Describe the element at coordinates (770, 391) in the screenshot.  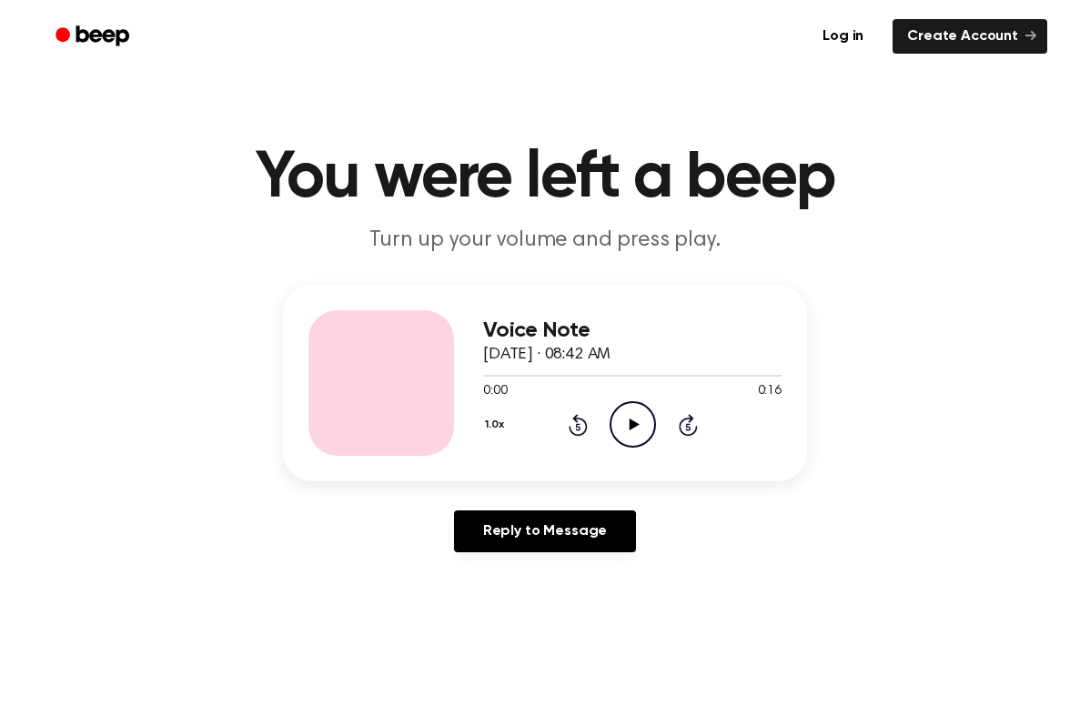
I see `span: 0:16` at that location.